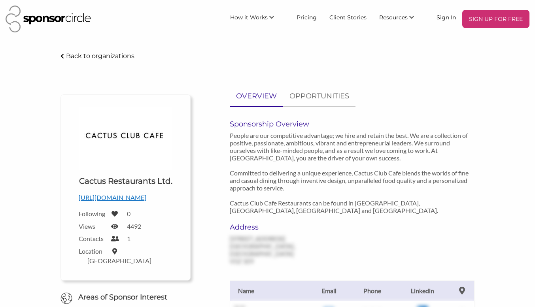  I want to click on label: Location, so click(93, 251).